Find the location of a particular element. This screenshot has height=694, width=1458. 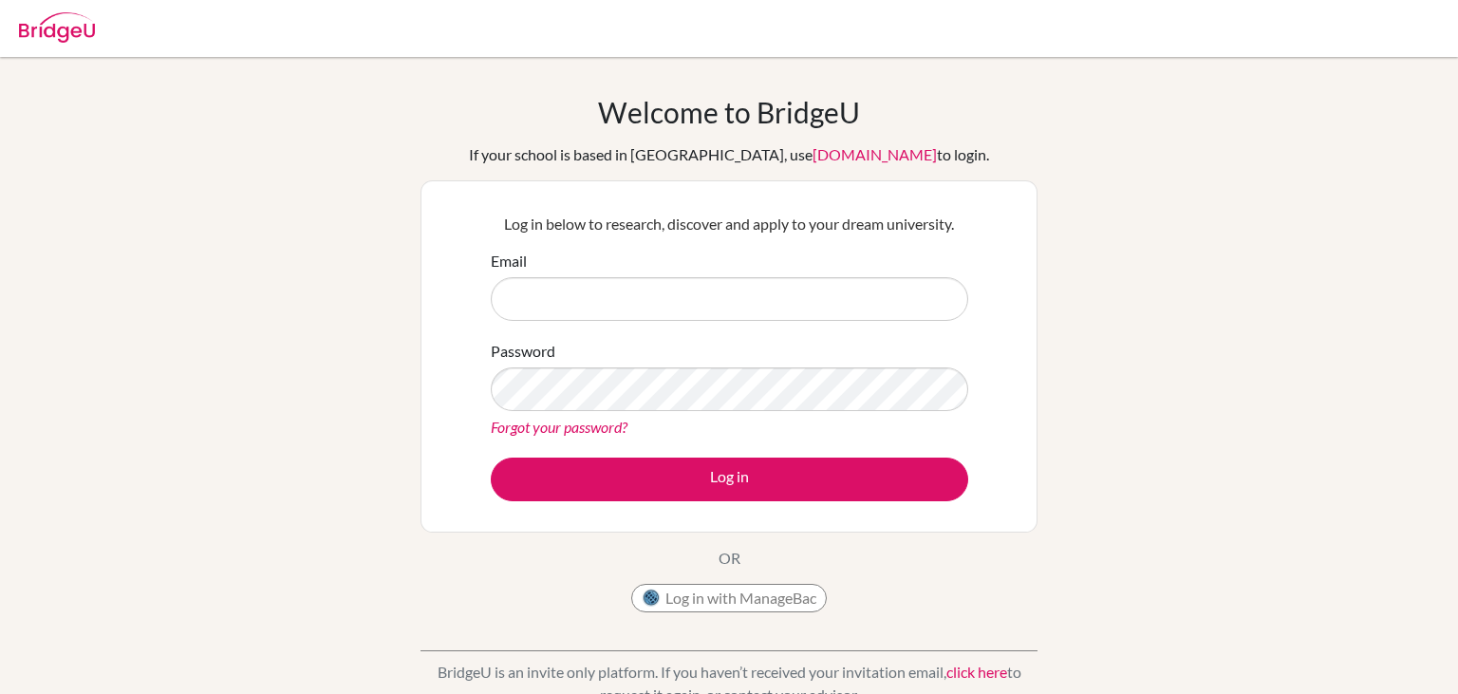

label: Password is located at coordinates (523, 351).